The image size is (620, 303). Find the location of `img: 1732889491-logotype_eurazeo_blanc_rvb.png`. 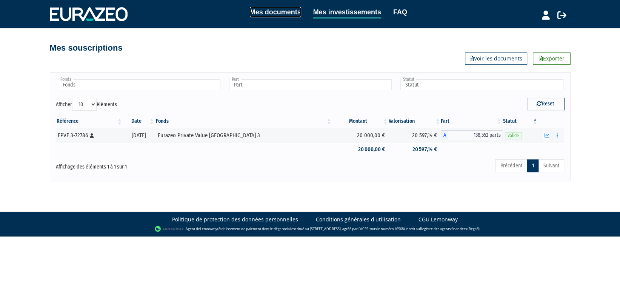

img: 1732889491-logotype_eurazeo_blanc_rvb.png is located at coordinates (89, 14).